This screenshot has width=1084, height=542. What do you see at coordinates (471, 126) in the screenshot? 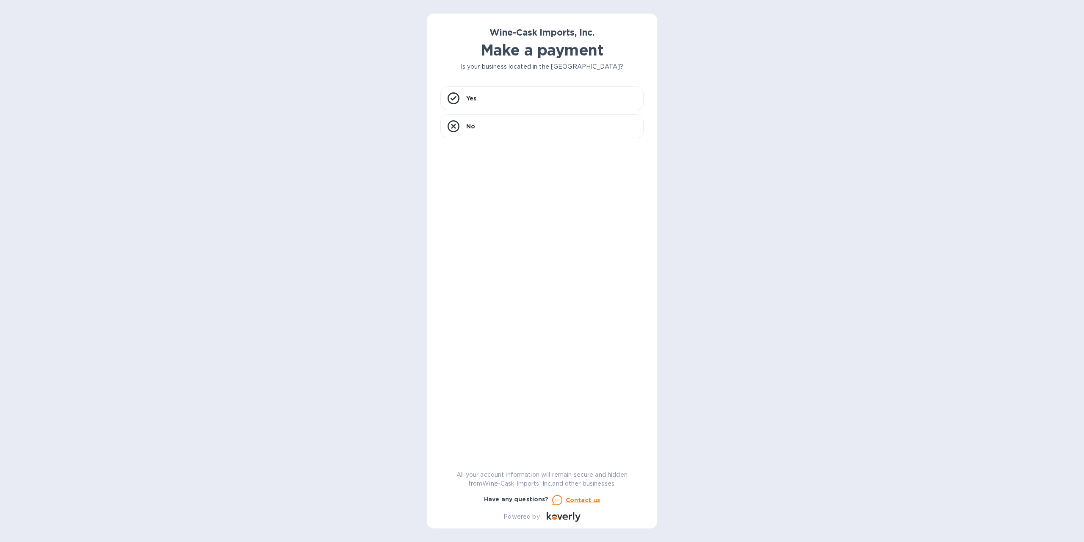
I see `p: No` at bounding box center [471, 126].